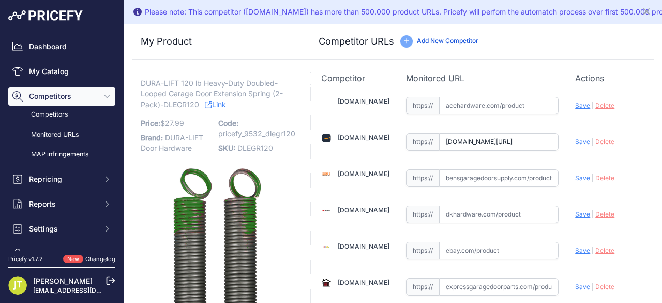 This screenshot has height=303, width=662. What do you see at coordinates (499, 287) in the screenshot?
I see `input: expressgaragedoorparts.com/product` at bounding box center [499, 287].